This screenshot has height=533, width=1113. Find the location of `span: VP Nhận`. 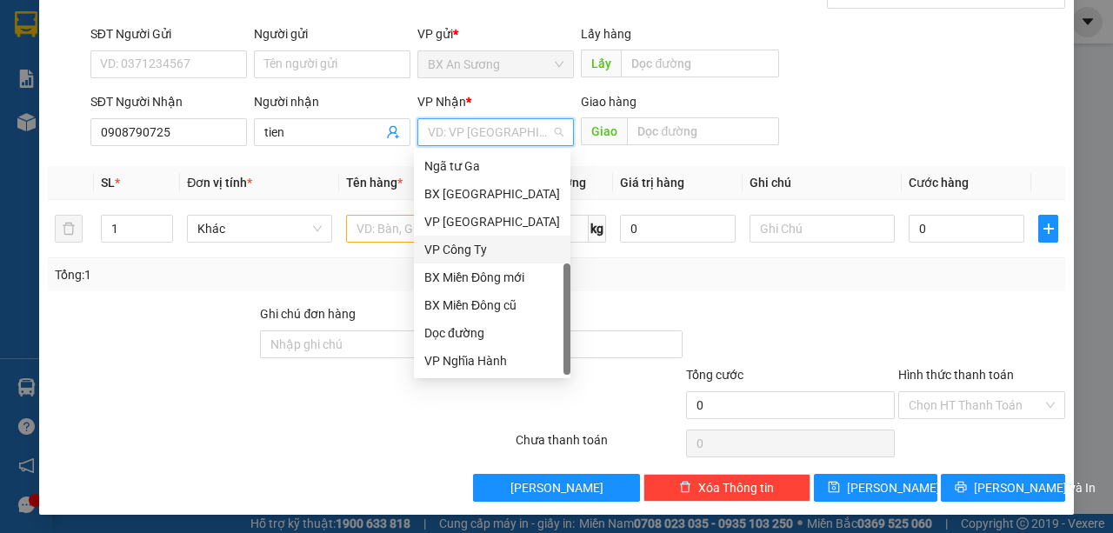

span: VP Nhận is located at coordinates (442, 102).